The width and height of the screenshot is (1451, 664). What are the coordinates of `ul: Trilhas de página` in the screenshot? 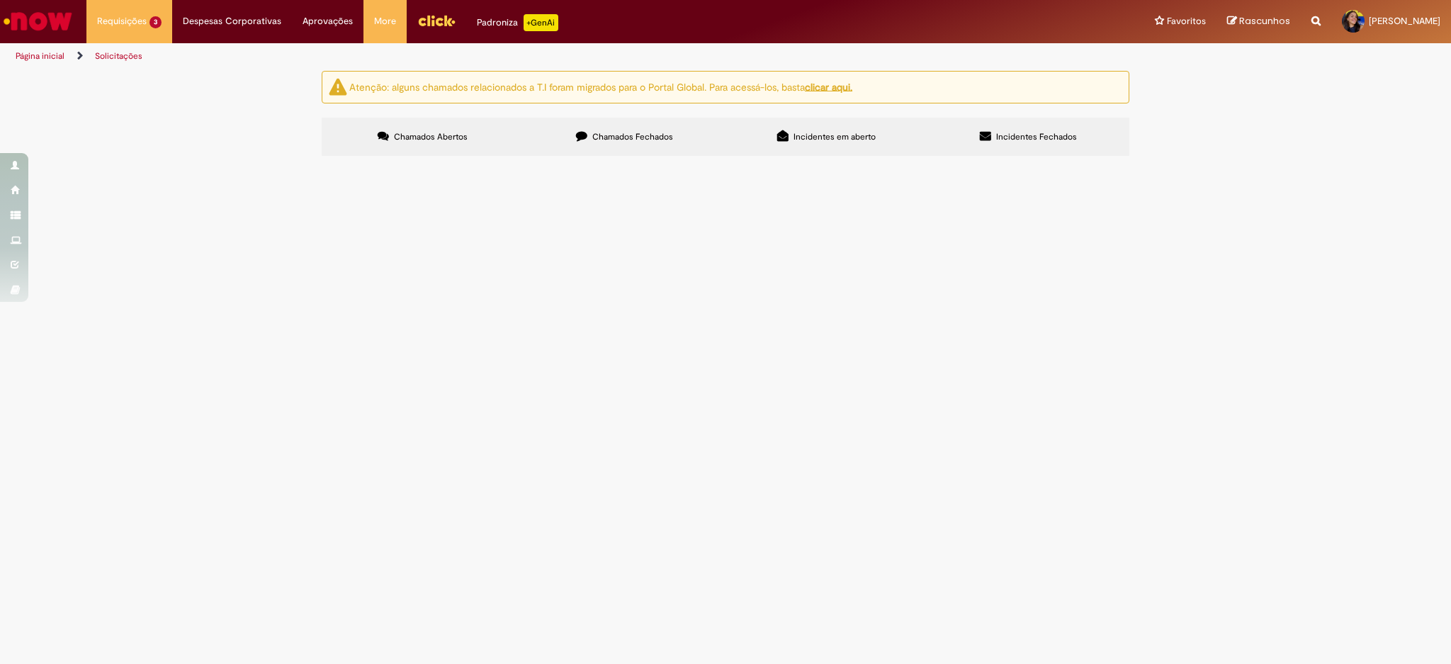 It's located at (483, 56).